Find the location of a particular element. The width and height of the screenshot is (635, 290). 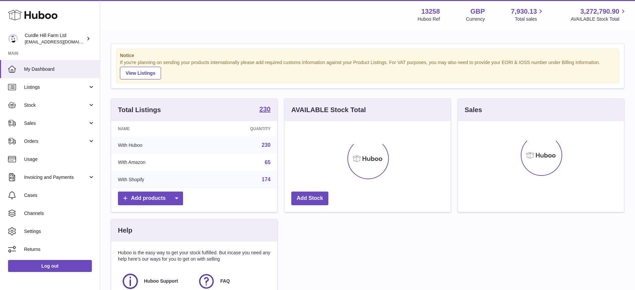

a: Log out is located at coordinates (50, 266).